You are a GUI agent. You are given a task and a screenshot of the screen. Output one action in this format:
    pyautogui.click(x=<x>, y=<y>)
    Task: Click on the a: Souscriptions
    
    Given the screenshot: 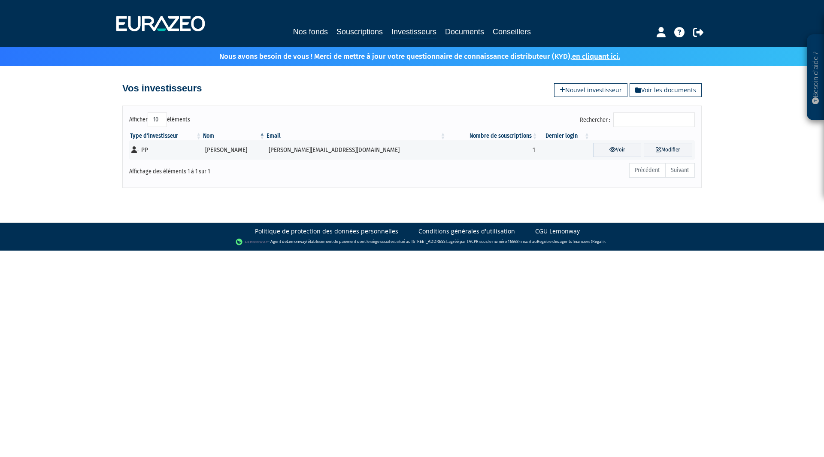 What is the action you would take?
    pyautogui.click(x=360, y=32)
    